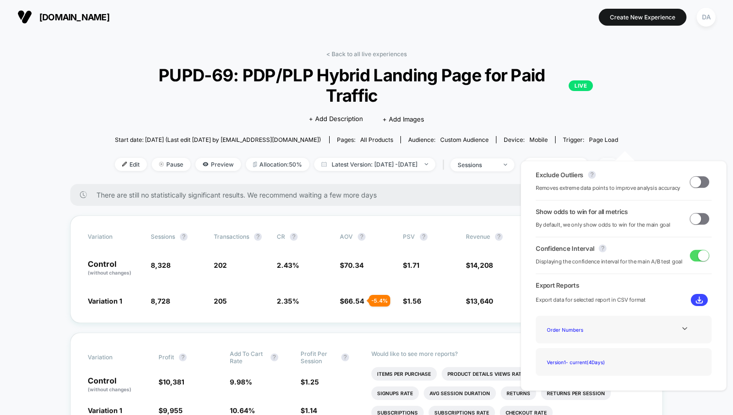  What do you see at coordinates (559, 175) in the screenshot?
I see `span: Exclude Outliers` at bounding box center [559, 175].